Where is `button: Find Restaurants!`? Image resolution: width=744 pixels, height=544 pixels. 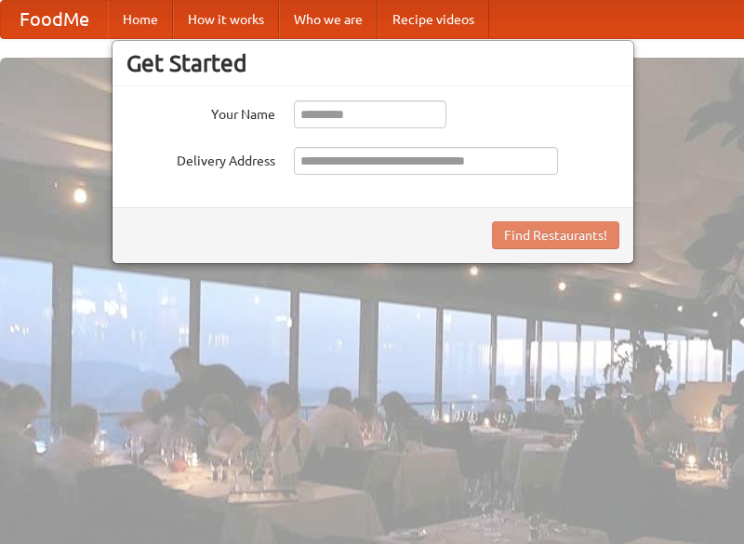
button: Find Restaurants! is located at coordinates (555, 235).